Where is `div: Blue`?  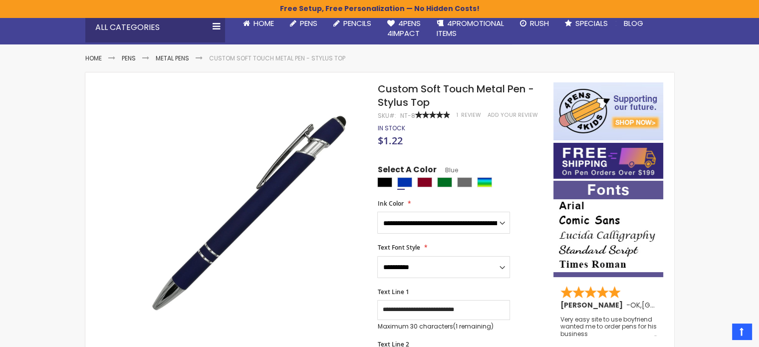 div: Blue is located at coordinates (405, 182).